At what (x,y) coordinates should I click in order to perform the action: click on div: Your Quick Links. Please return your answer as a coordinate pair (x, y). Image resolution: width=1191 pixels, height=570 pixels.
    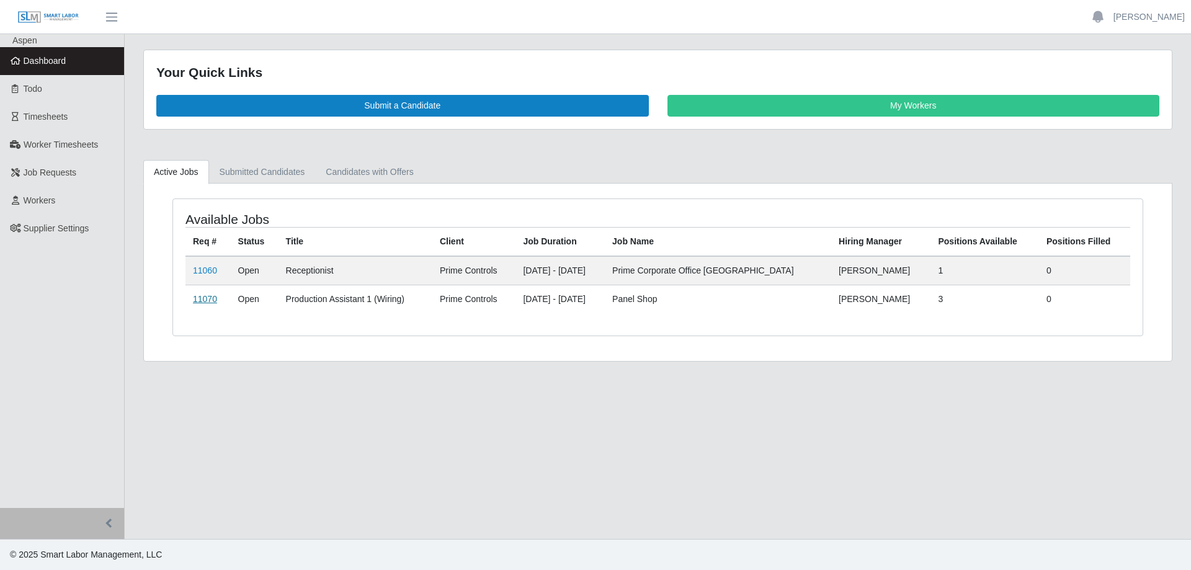
    Looking at the image, I should click on (657, 73).